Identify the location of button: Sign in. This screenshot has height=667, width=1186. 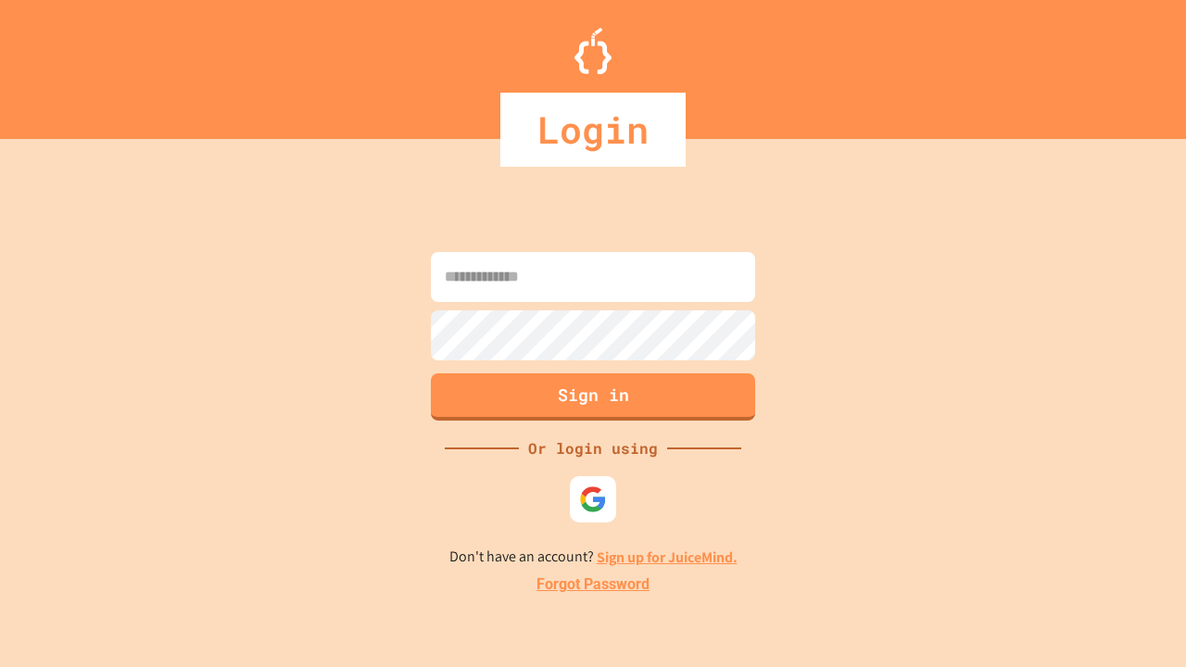
(593, 397).